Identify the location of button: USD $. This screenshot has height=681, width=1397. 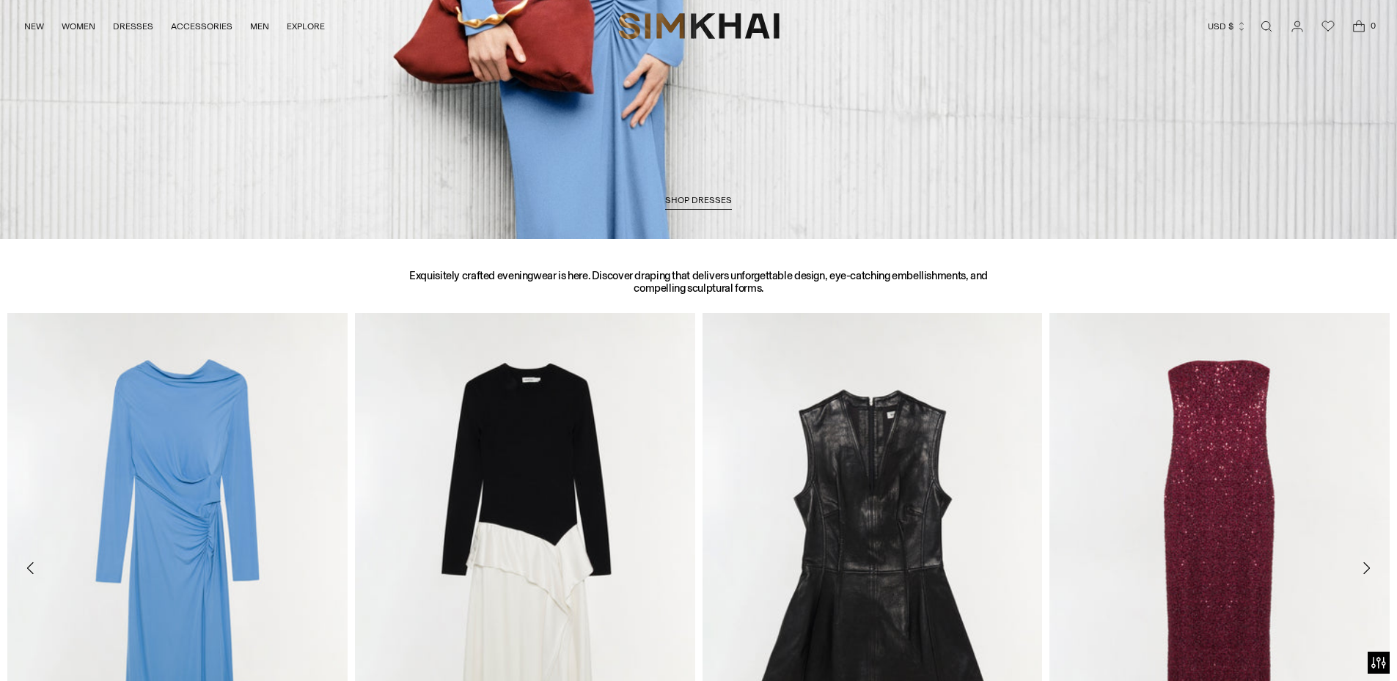
(1227, 26).